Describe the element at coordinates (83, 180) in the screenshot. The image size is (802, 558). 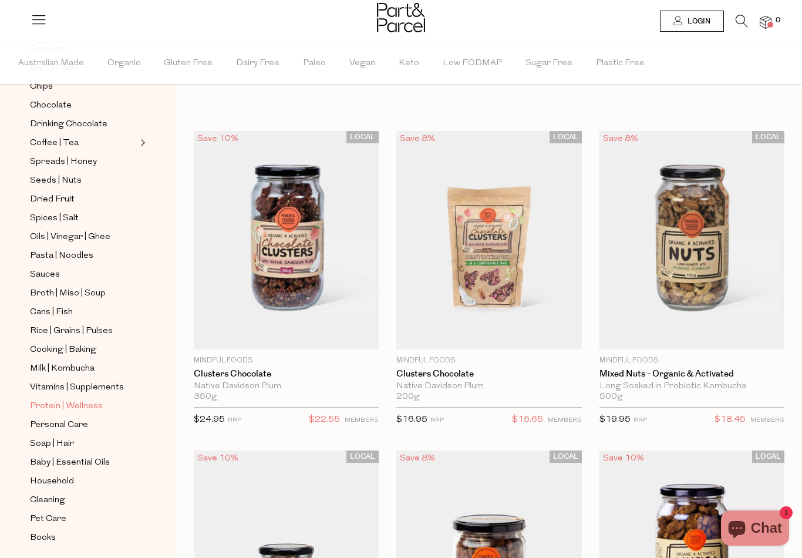
I see `a: Seeds | Nuts` at that location.